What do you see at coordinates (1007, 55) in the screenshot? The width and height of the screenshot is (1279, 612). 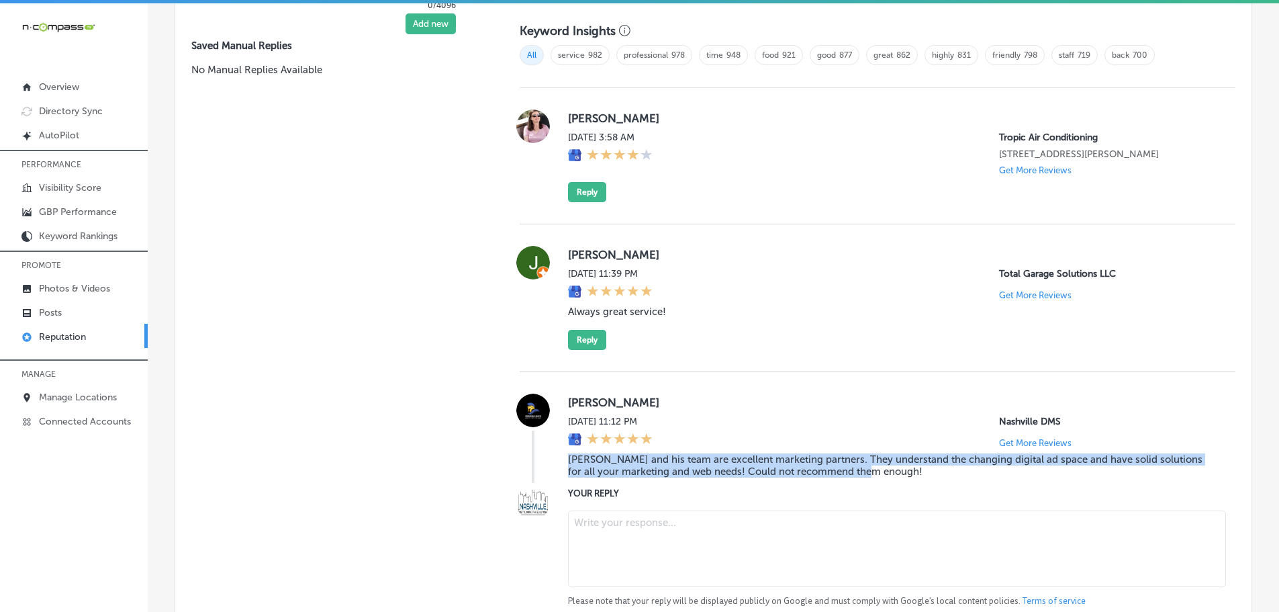 I see `a: friendly` at bounding box center [1007, 55].